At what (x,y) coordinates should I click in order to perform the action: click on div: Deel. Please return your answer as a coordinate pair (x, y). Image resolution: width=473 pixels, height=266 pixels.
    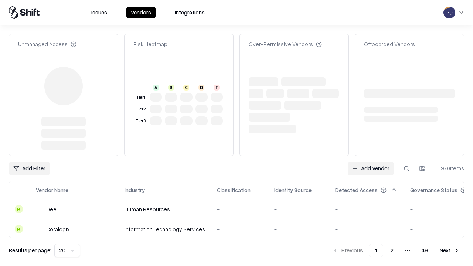
    Looking at the image, I should click on (52, 209).